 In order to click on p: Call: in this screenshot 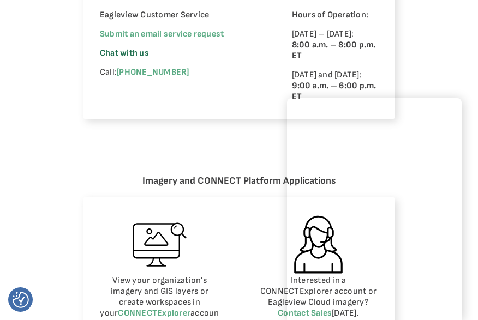, I will do `click(180, 72)`.